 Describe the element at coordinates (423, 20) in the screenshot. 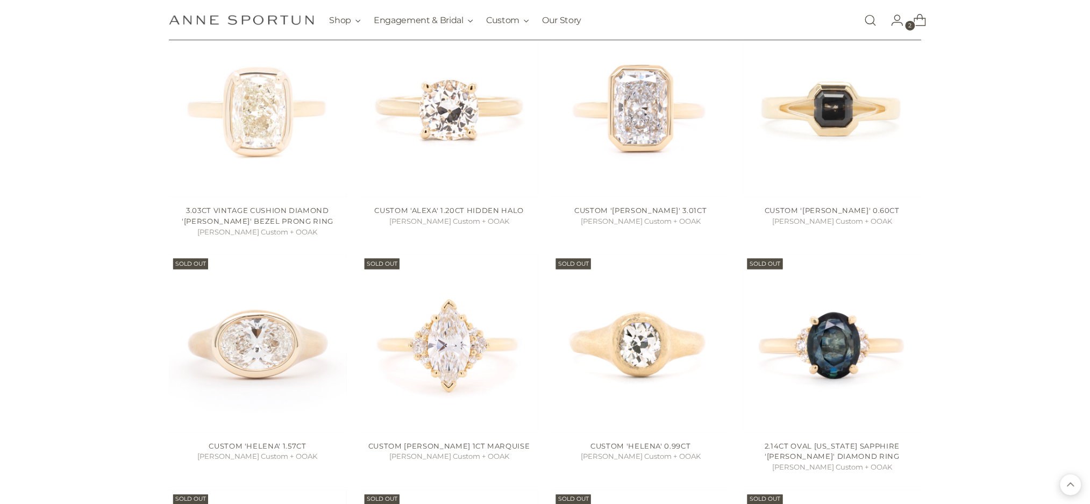

I see `button: Engagement & Bridal` at that location.